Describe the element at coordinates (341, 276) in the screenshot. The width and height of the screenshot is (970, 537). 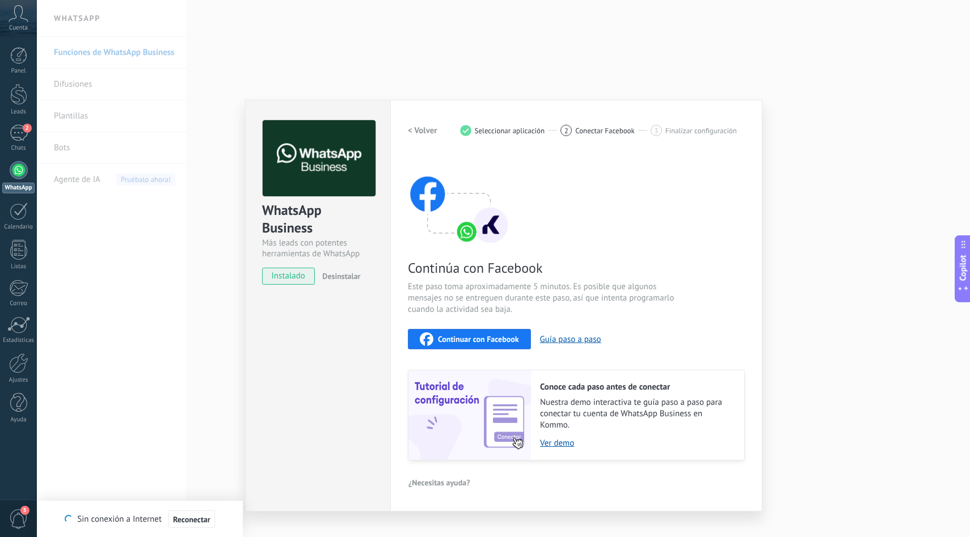
I see `span: Desinstalar` at that location.